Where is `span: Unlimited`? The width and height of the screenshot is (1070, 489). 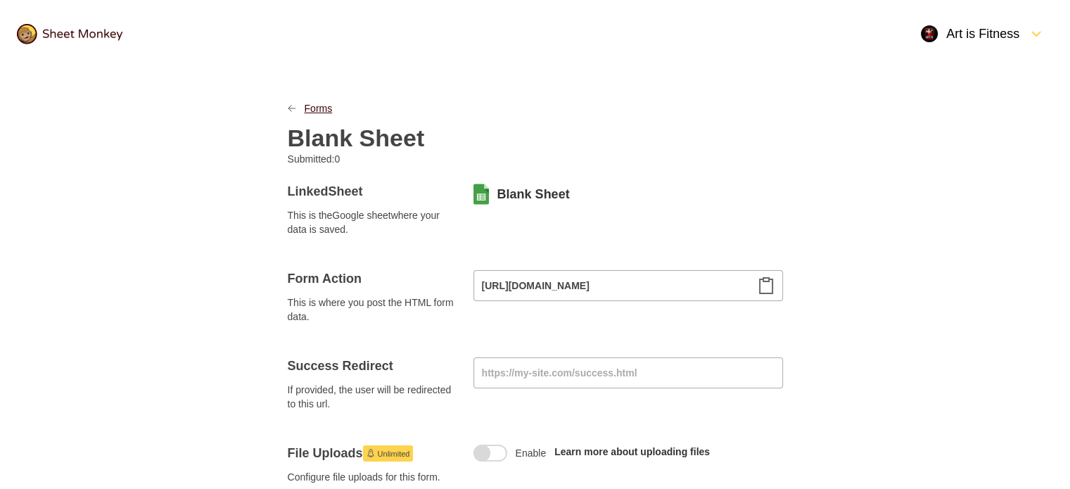 span: Unlimited is located at coordinates (394, 454).